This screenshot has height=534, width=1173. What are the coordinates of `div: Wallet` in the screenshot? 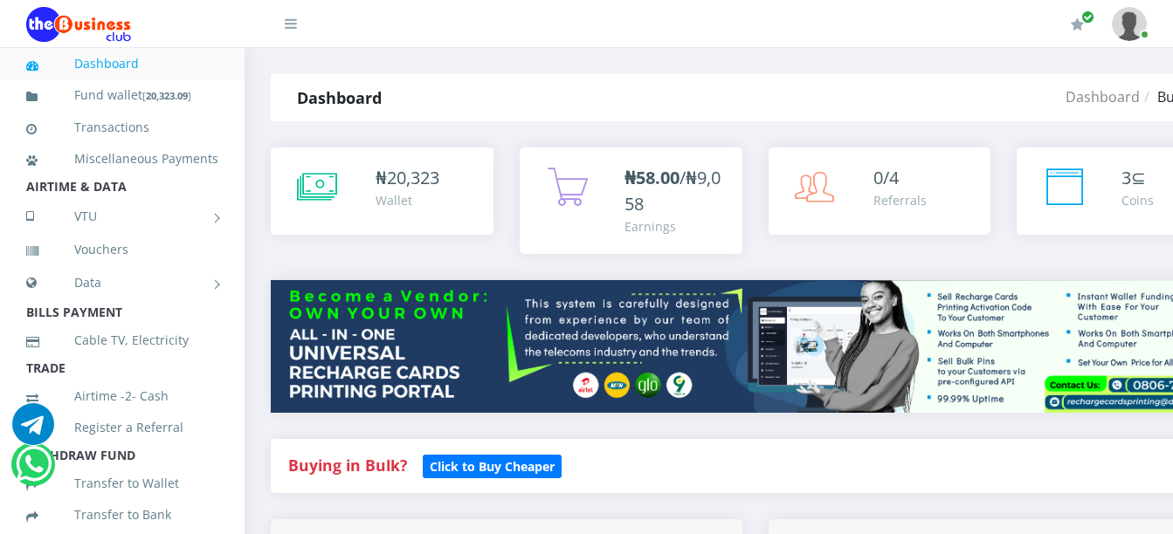 It's located at (407, 200).